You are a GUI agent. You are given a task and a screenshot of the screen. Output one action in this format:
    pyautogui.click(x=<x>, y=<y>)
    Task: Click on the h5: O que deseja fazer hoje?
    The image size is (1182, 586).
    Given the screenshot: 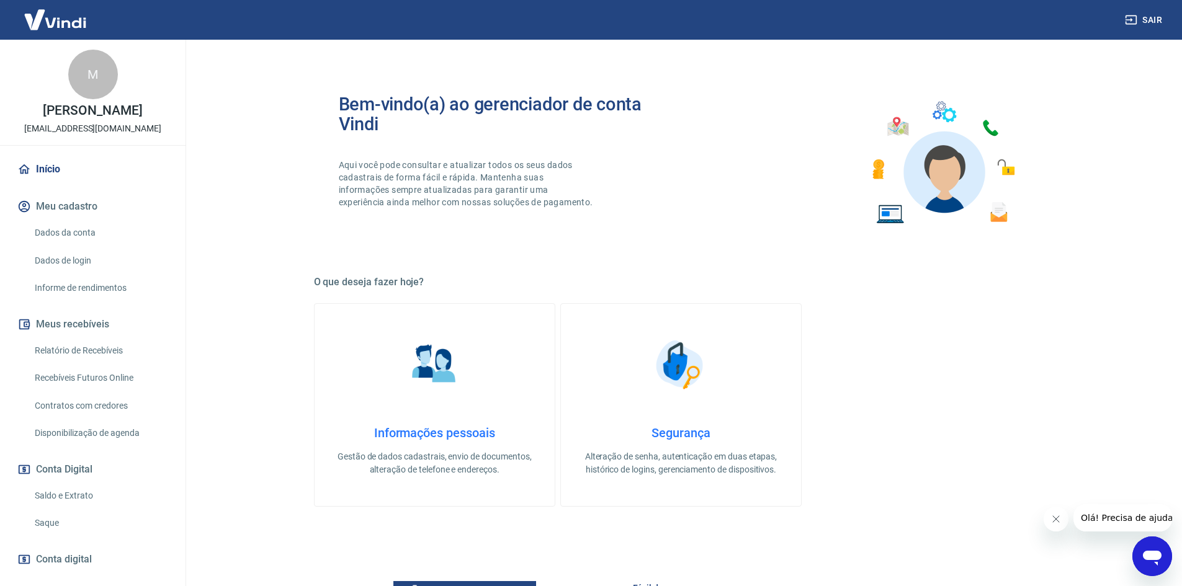 What is the action you would take?
    pyautogui.click(x=681, y=282)
    